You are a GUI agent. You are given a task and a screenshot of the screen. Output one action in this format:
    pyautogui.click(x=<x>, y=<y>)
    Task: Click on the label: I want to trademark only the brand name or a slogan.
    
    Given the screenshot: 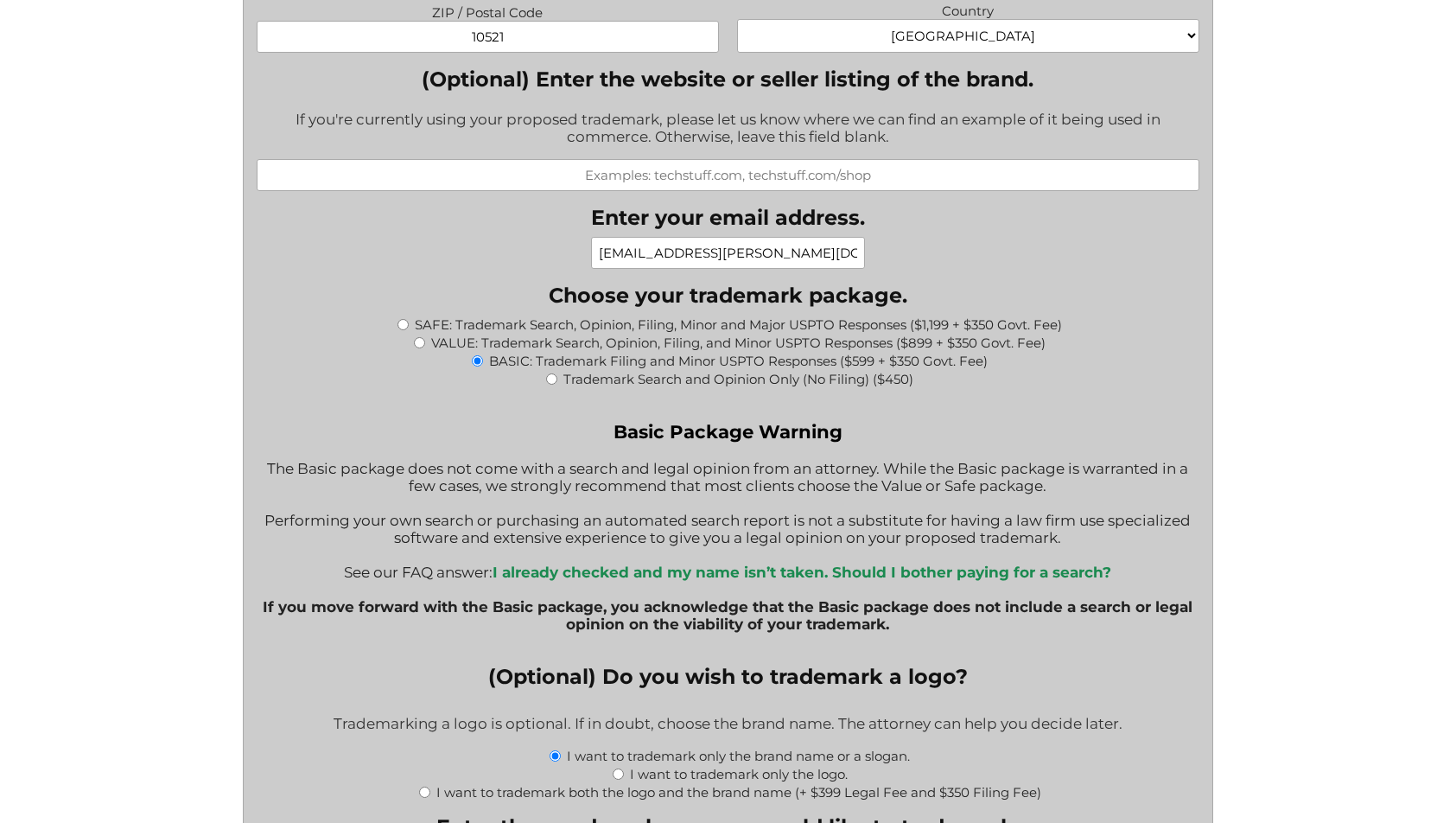 What is the action you would take?
    pyautogui.click(x=738, y=756)
    